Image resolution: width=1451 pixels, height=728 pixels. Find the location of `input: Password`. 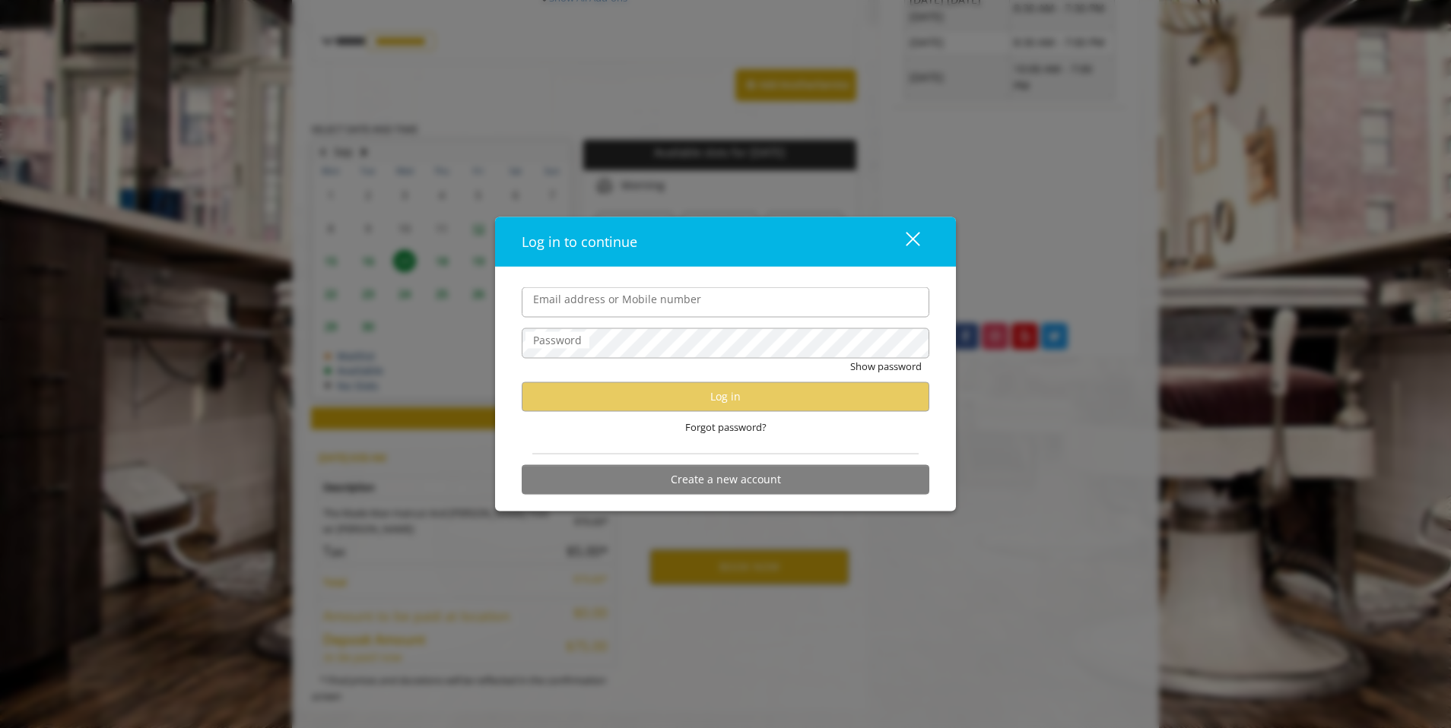

input: Password is located at coordinates (725, 344).